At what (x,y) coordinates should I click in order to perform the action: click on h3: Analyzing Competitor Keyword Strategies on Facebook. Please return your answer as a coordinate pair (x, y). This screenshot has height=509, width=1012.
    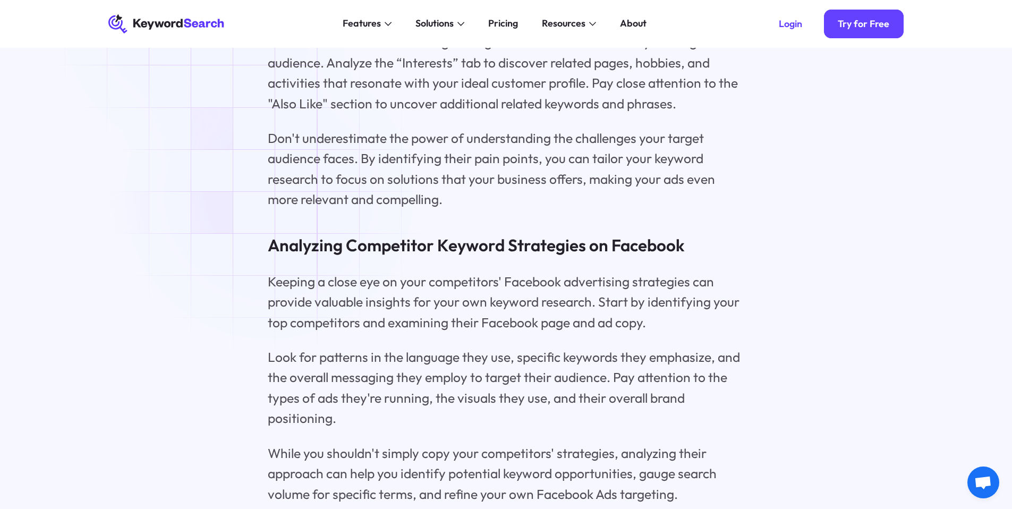
    Looking at the image, I should click on (506, 245).